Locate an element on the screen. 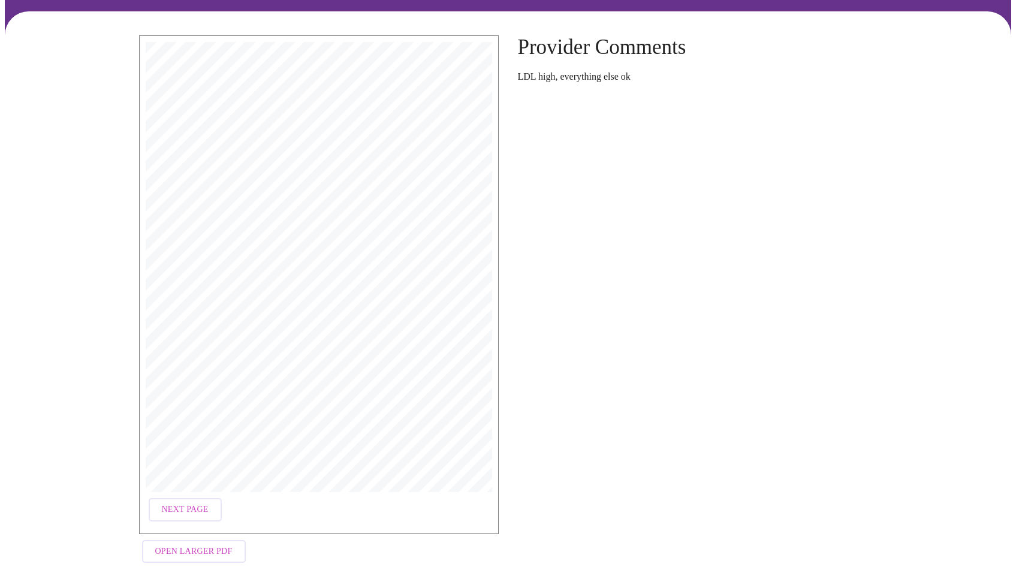  p: LDL high, everything else ok is located at coordinates (698, 77).